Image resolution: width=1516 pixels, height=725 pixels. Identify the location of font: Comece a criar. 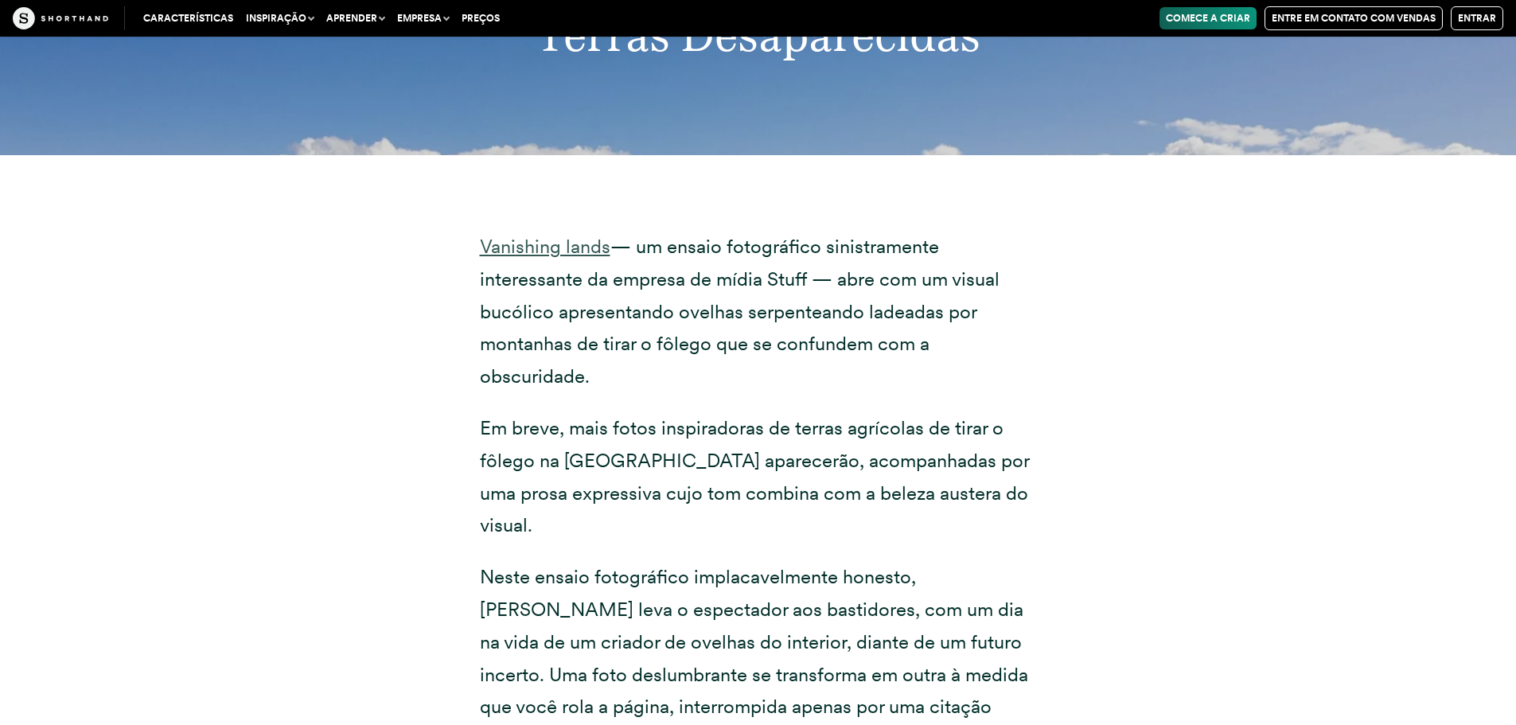
(1208, 18).